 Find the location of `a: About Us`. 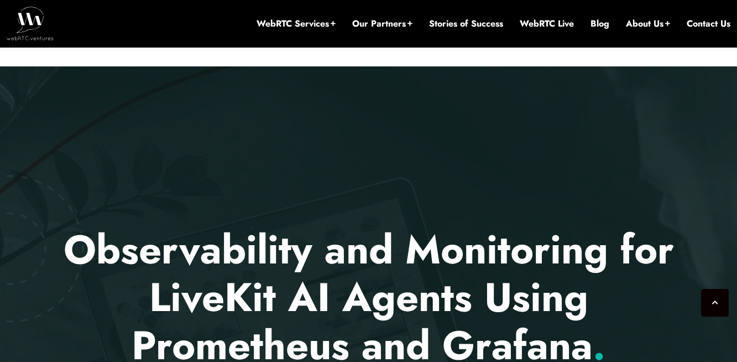

a: About Us is located at coordinates (648, 24).